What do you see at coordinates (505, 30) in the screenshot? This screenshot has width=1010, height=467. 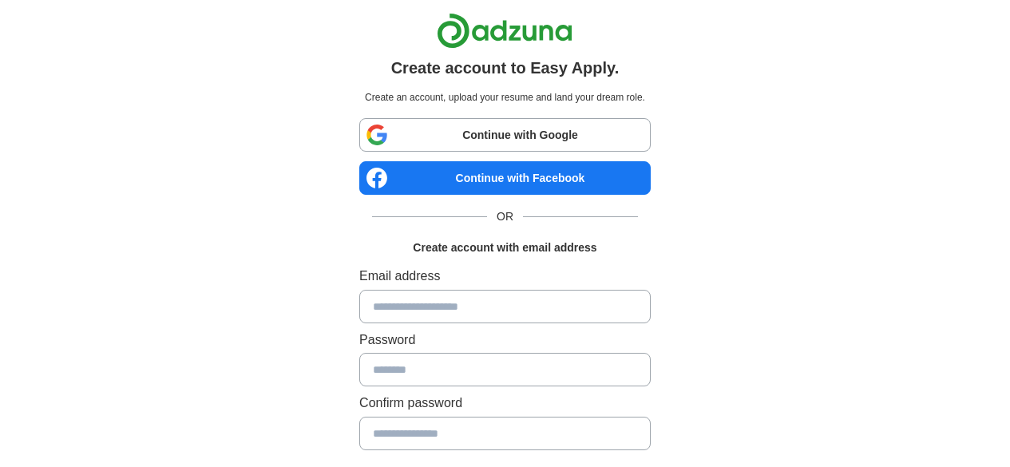 I see `img: Adzuna logo` at bounding box center [505, 30].